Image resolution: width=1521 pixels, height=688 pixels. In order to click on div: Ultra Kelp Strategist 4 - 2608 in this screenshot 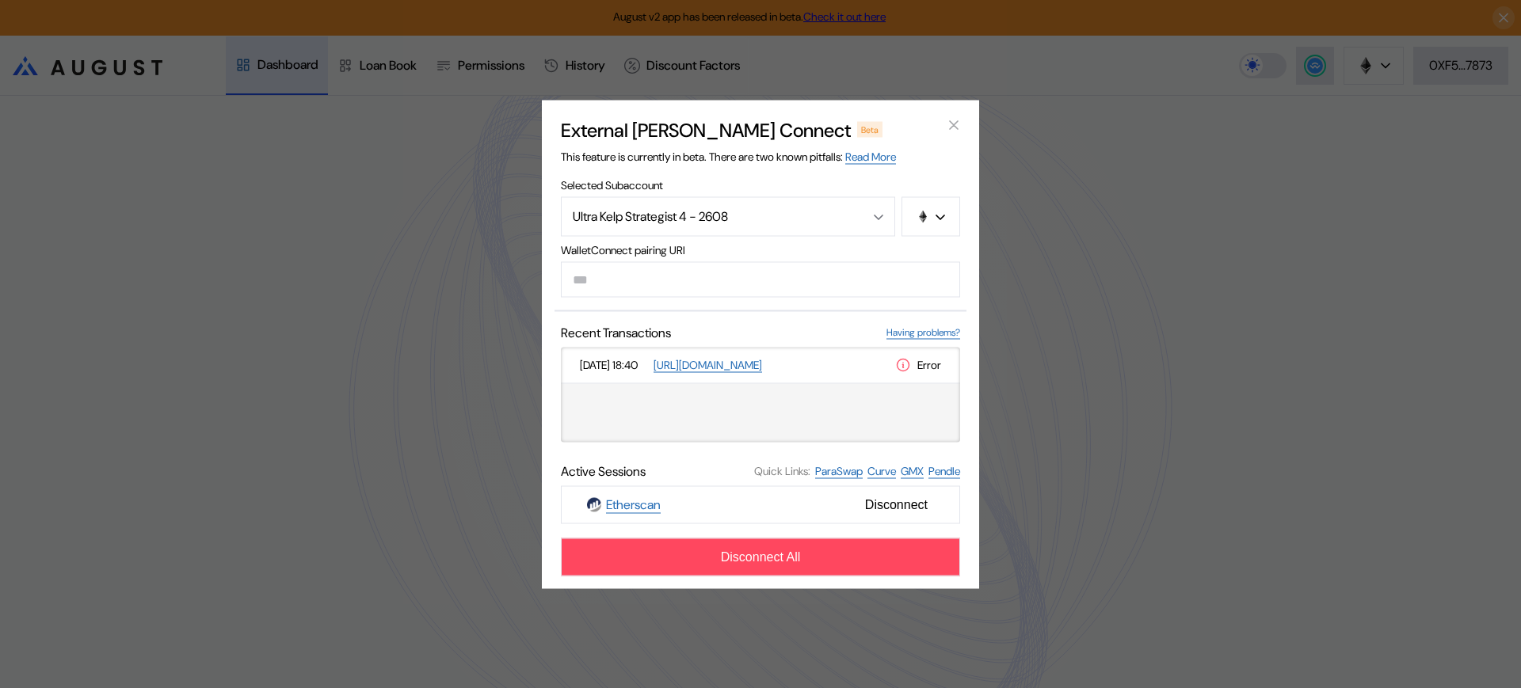, I will do `click(710, 216)`.